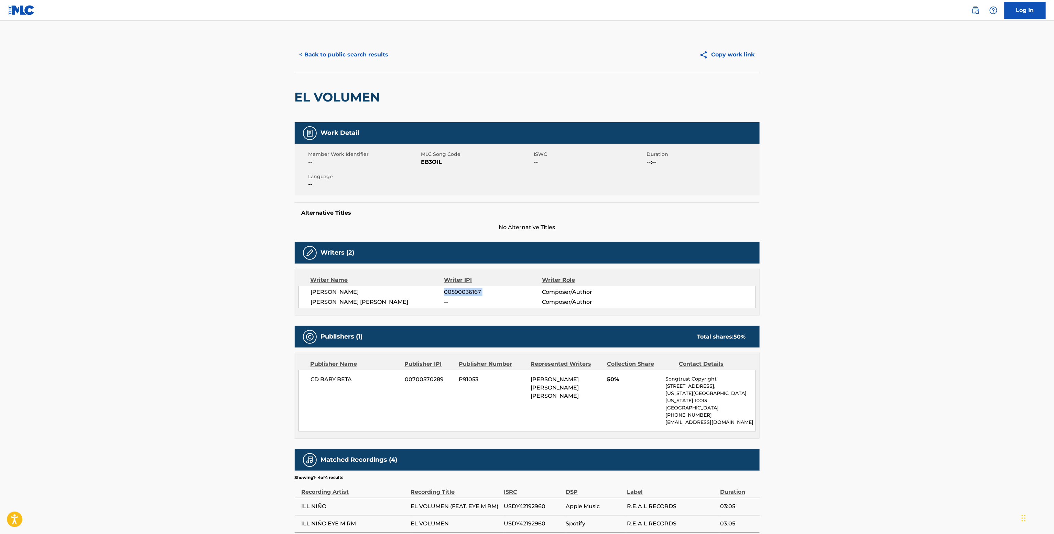 This screenshot has height=534, width=1054. What do you see at coordinates (476, 162) in the screenshot?
I see `span: EB3OIL` at bounding box center [476, 162].